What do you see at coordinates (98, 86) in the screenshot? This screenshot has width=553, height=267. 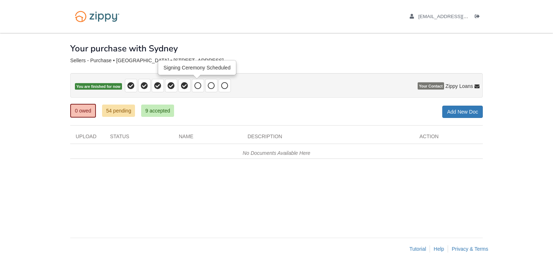 I see `span: You are finished for now` at bounding box center [98, 86].